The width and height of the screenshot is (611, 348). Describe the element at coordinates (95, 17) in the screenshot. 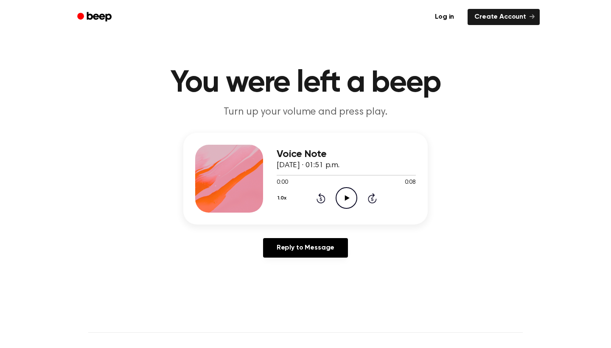

I see `a: Beep` at that location.